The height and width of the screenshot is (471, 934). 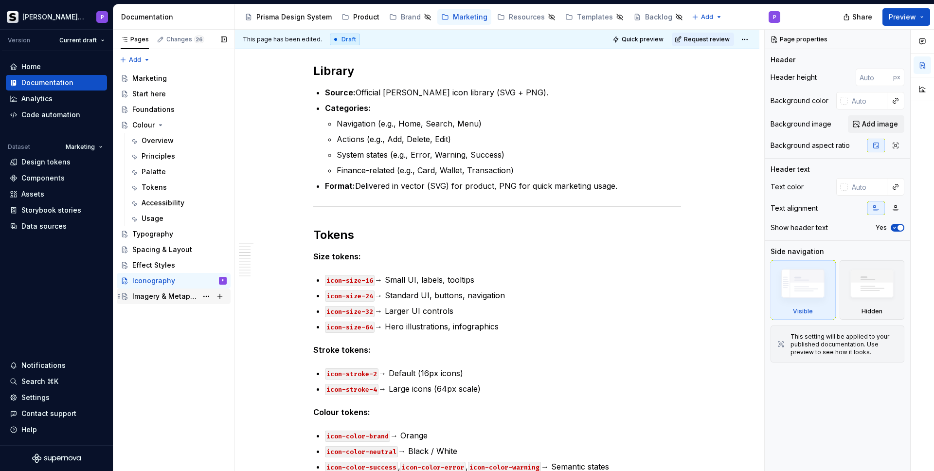 What do you see at coordinates (350, 296) in the screenshot?
I see `code: icon-size-24` at bounding box center [350, 296].